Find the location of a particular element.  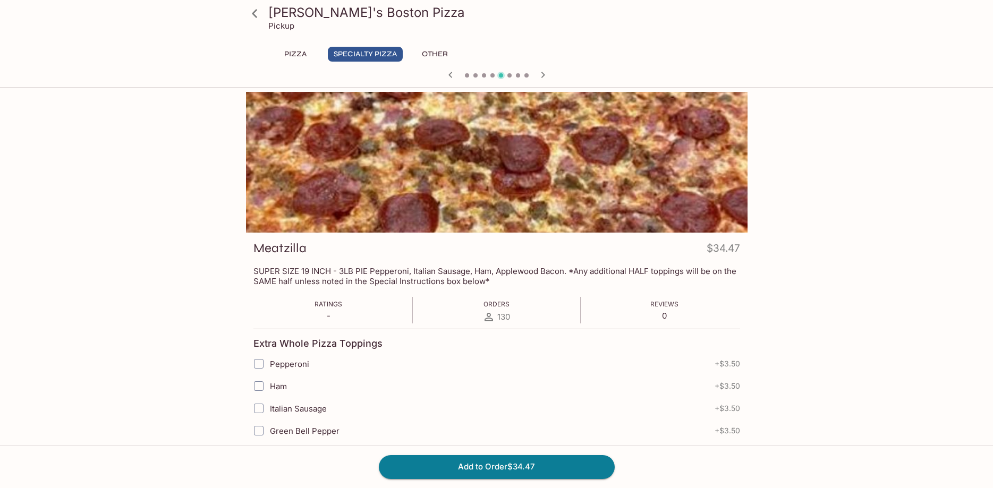

p: 0 is located at coordinates (664, 316).